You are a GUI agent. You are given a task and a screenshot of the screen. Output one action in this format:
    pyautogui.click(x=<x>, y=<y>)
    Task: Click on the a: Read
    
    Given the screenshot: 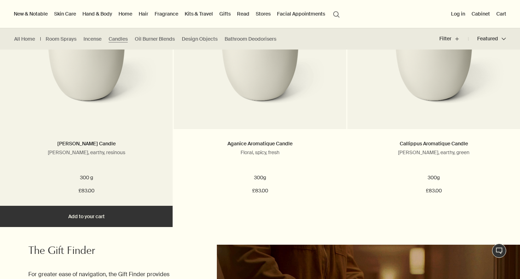 What is the action you would take?
    pyautogui.click(x=243, y=14)
    